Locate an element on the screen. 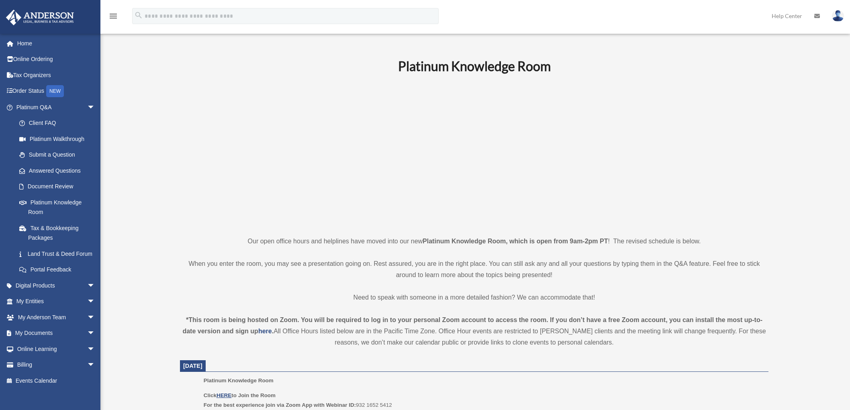 Image resolution: width=850 pixels, height=410 pixels. a: Tax Organizers is located at coordinates (56, 75).